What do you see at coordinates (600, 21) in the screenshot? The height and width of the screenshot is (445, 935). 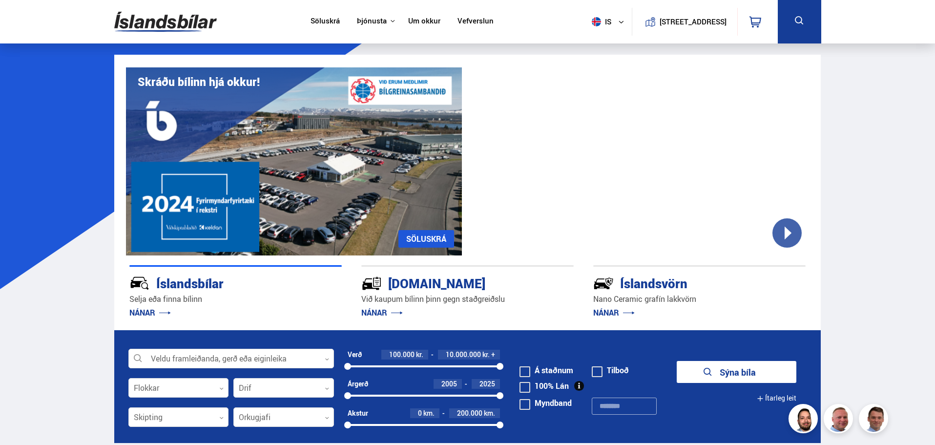 I see `span: is` at bounding box center [600, 21].